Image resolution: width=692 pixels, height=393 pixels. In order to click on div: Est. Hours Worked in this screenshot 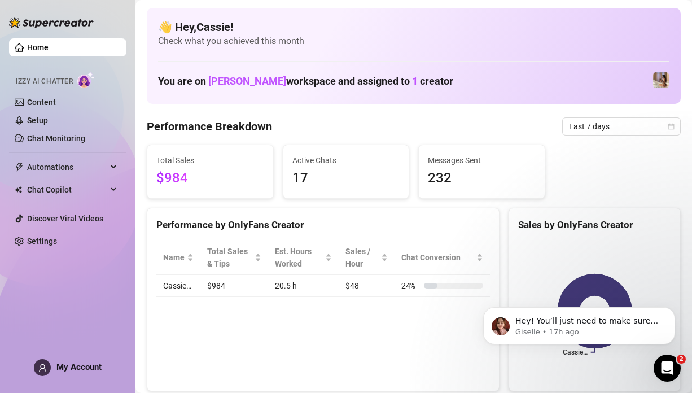, I will do `click(299, 258)`.